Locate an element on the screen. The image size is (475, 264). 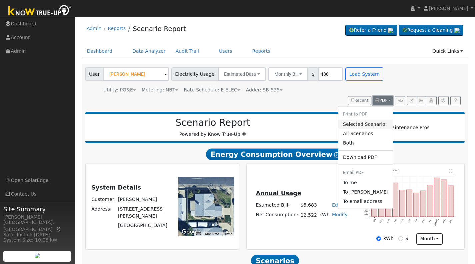
a: jjcamprise87@gmail.com is located at coordinates (366, 192).